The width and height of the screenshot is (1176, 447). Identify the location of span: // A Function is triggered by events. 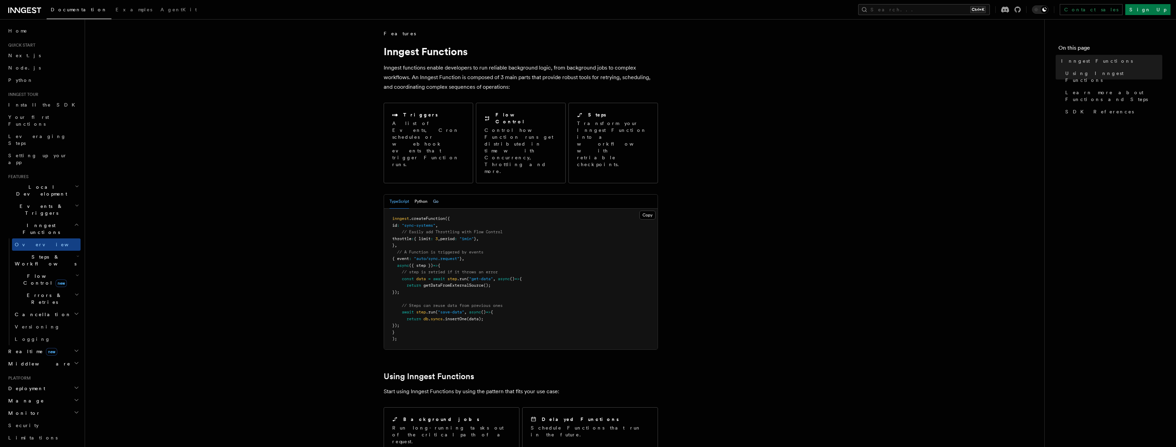
(440, 252).